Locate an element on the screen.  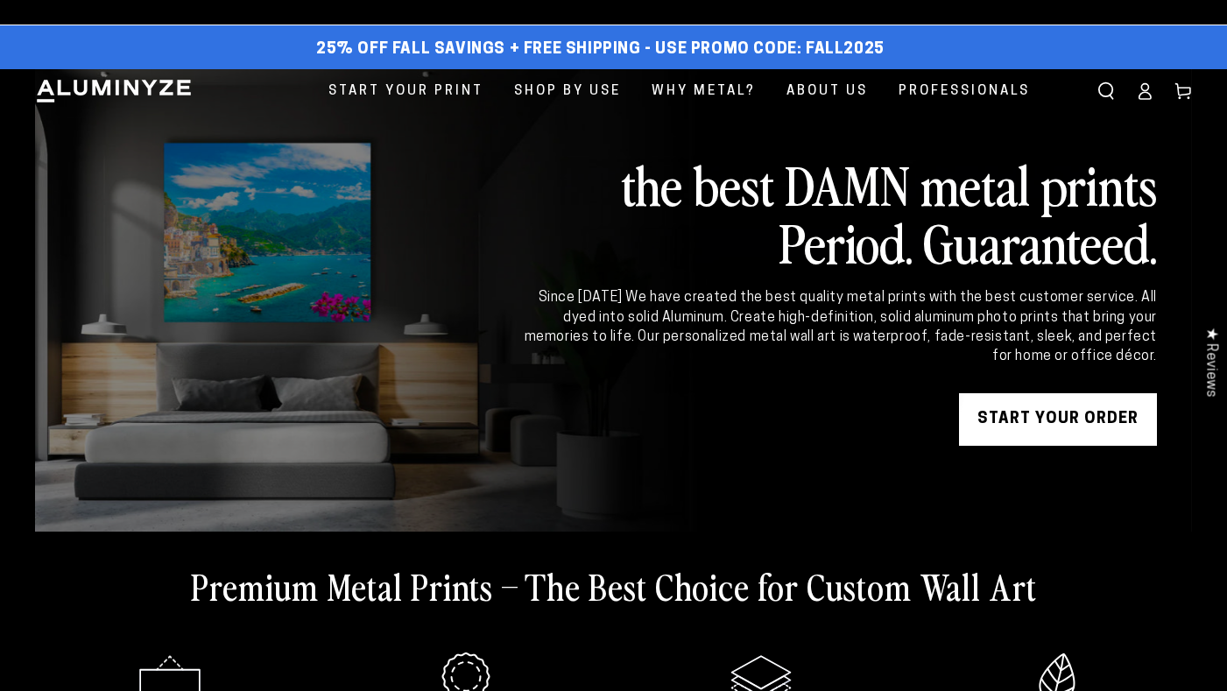
span: Shop By Use is located at coordinates (567, 91).